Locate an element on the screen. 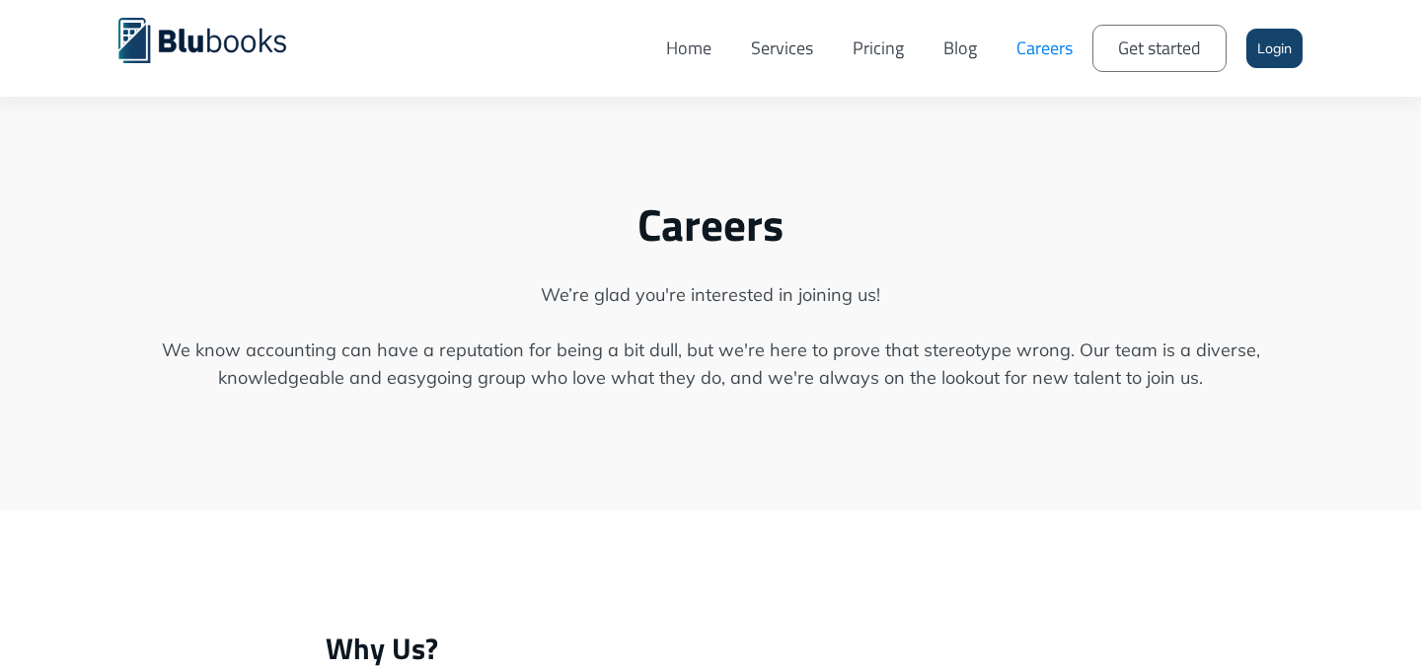  a: Get started is located at coordinates (1159, 48).